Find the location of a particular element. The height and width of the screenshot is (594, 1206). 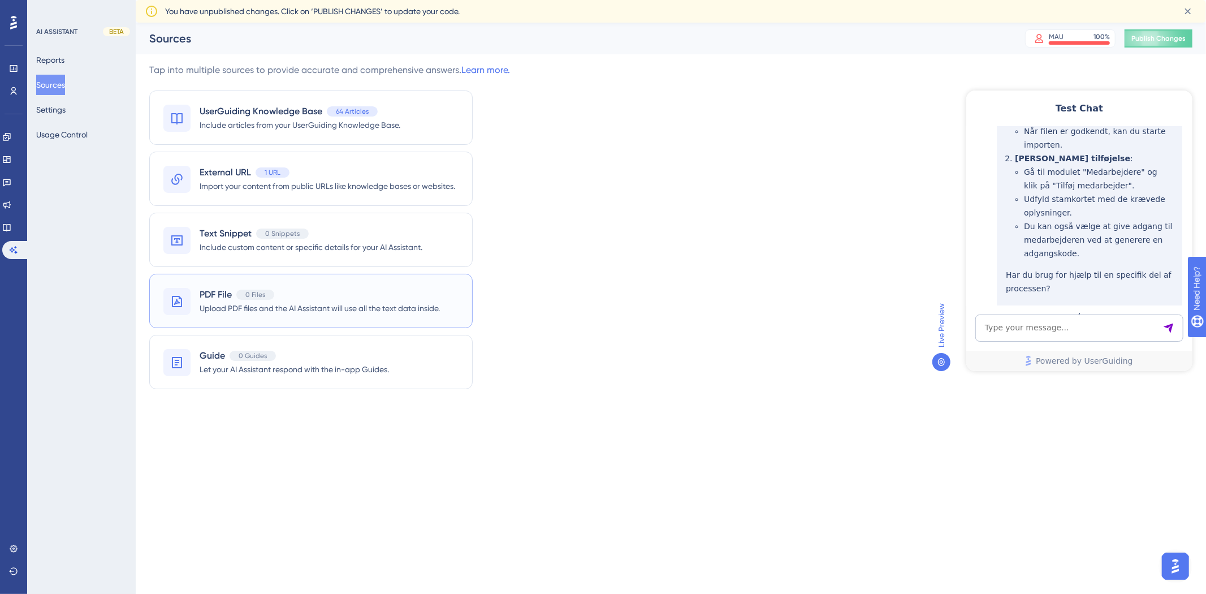

span: Text Snippet is located at coordinates (226, 233).